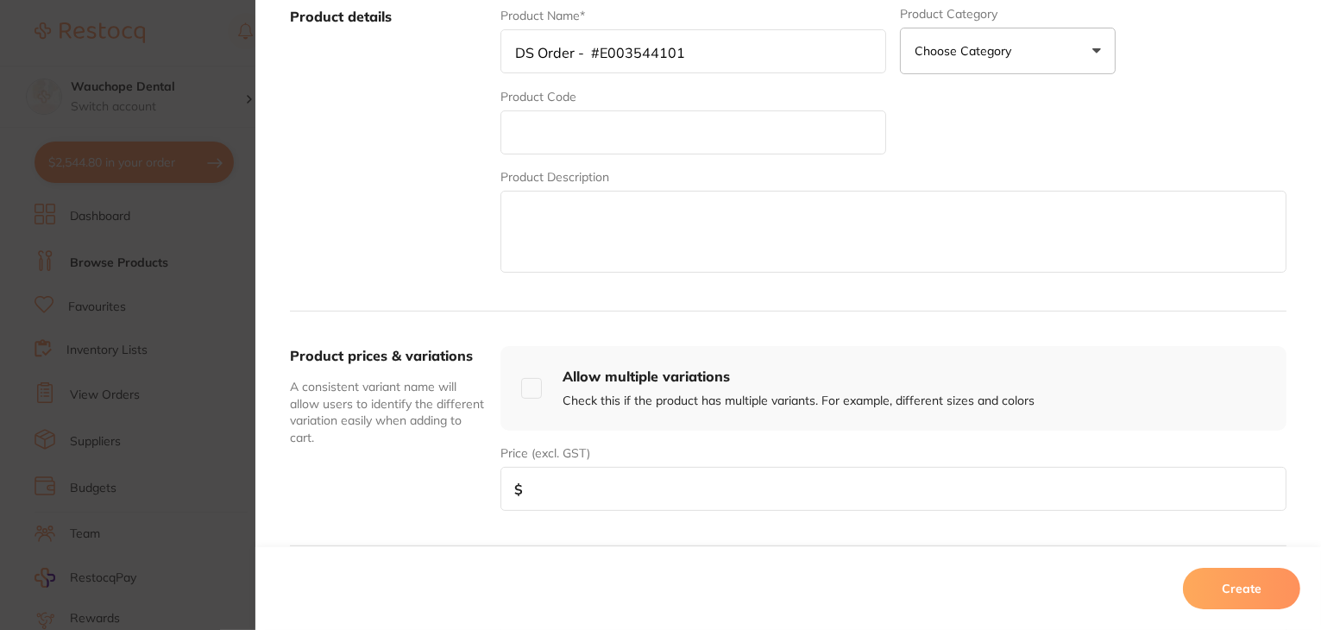 The image size is (1321, 630). I want to click on h4: Allow multiple variations, so click(798, 376).